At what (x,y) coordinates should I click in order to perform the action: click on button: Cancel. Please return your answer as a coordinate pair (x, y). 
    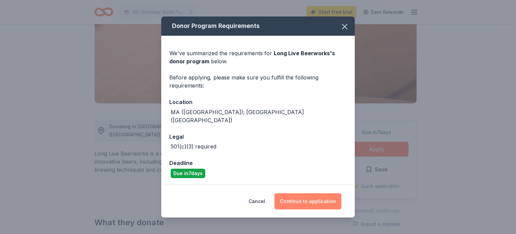
    Looking at the image, I should click on (257, 201).